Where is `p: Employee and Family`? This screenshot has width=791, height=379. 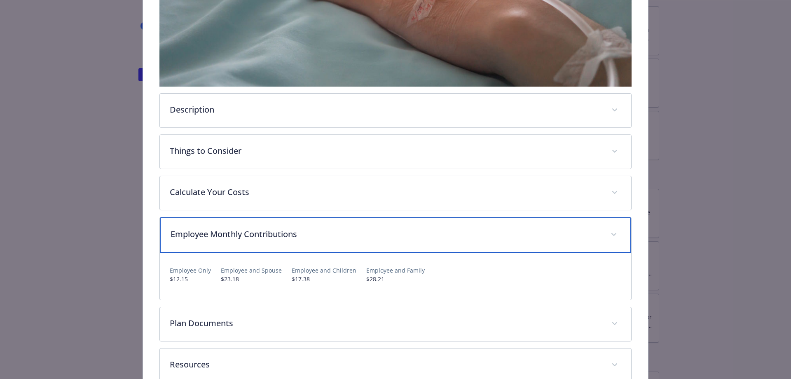 p: Employee and Family is located at coordinates (395, 270).